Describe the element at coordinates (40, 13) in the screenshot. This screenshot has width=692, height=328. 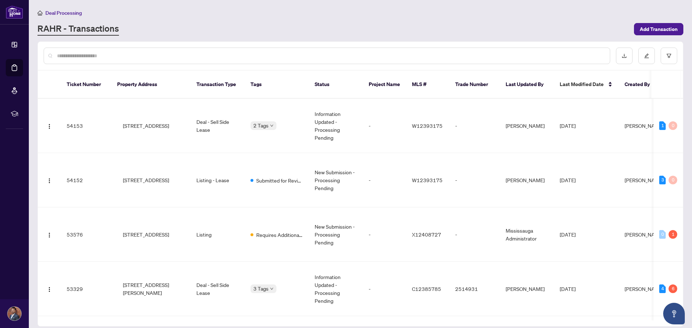
I see `span: home` at that location.